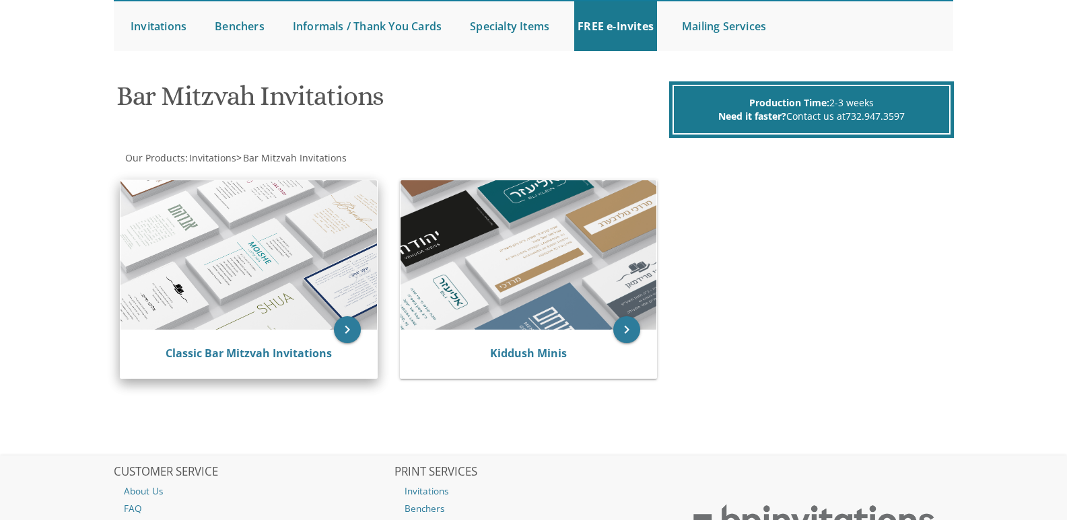  What do you see at coordinates (154, 157) in the screenshot?
I see `a: Our Products` at bounding box center [154, 157].